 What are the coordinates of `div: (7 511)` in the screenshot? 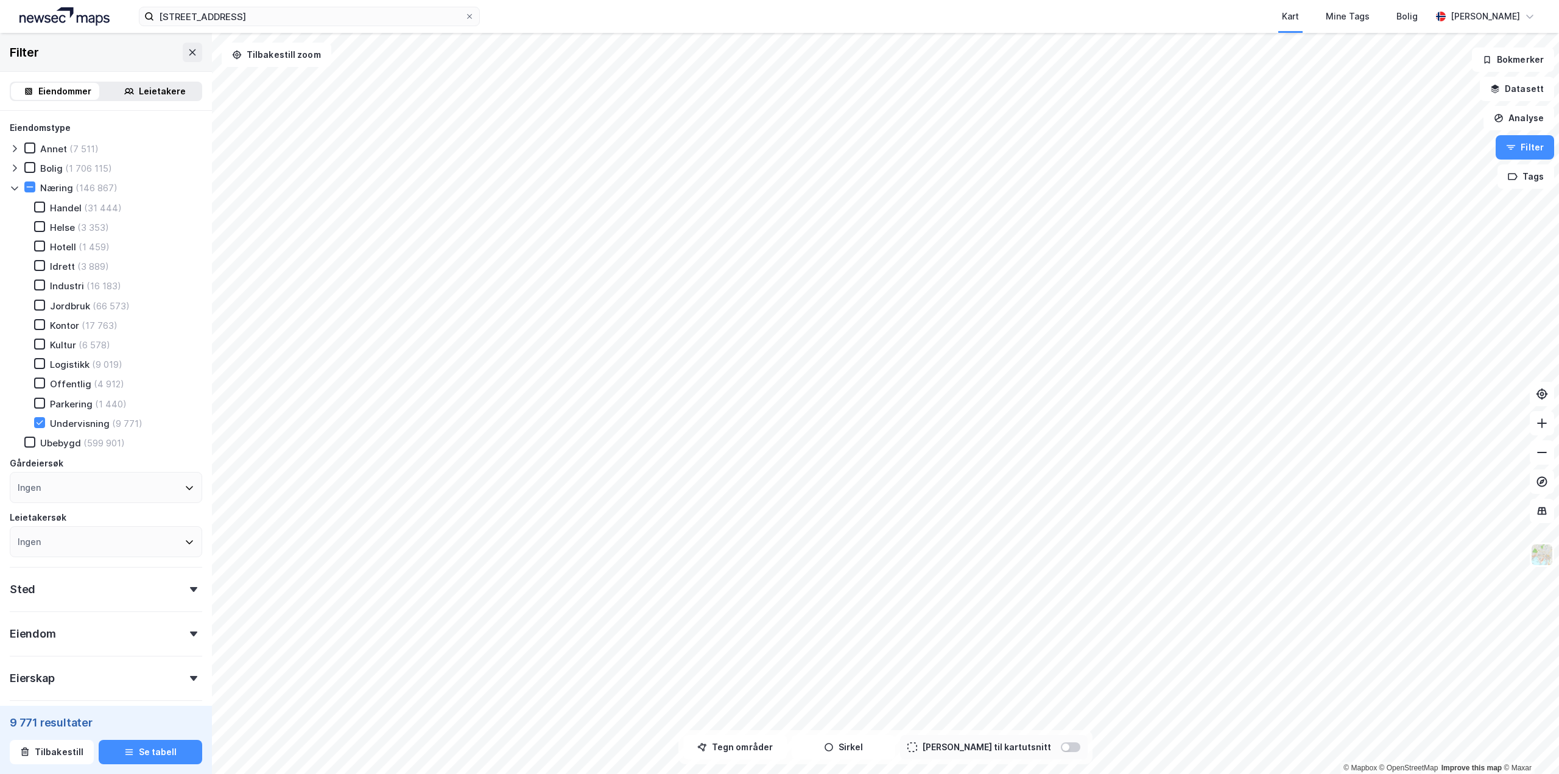 It's located at (84, 149).